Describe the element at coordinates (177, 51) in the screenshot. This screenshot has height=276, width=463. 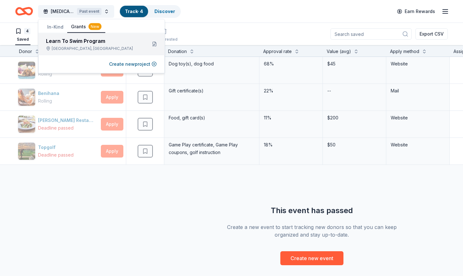
I see `div: Donation` at that location.